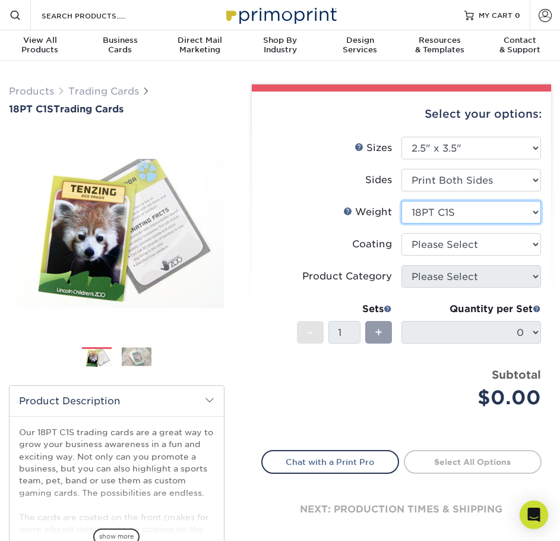 Image resolution: width=560 pixels, height=541 pixels. Describe the element at coordinates (476, 398) in the screenshot. I see `div: $0.00` at that location.